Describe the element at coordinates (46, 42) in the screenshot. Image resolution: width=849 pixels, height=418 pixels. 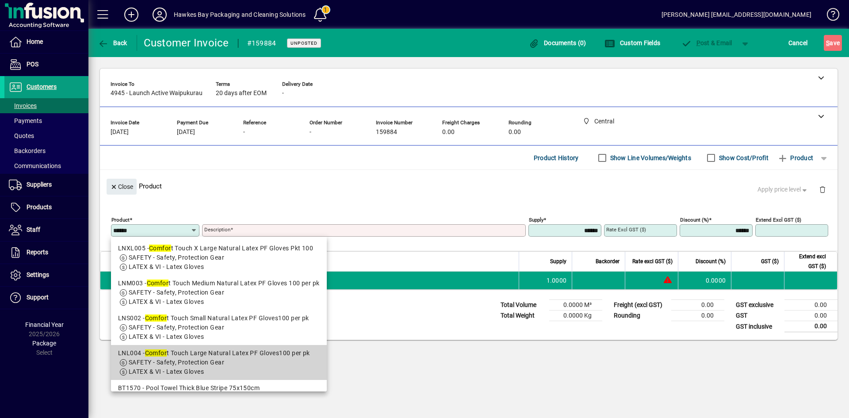
I see `a: Home` at that location.